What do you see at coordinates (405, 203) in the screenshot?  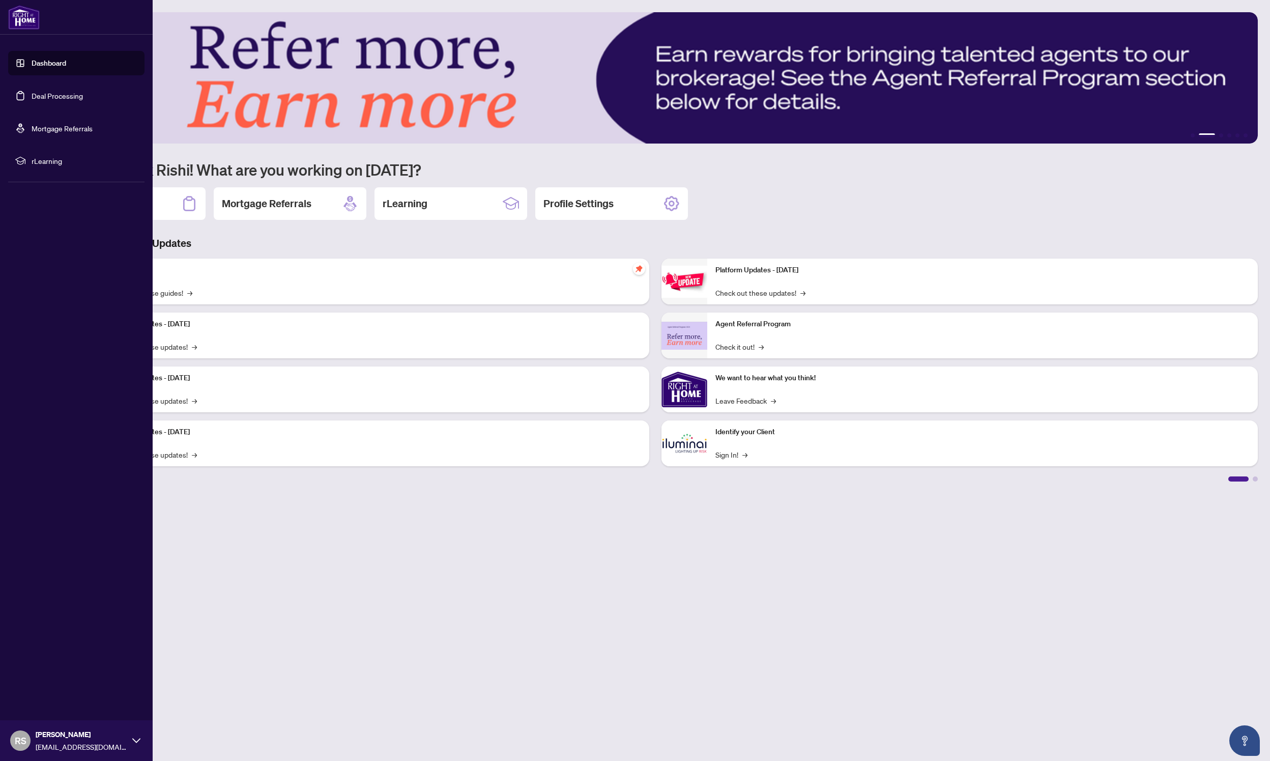 I see `h2: rLearning` at bounding box center [405, 203].